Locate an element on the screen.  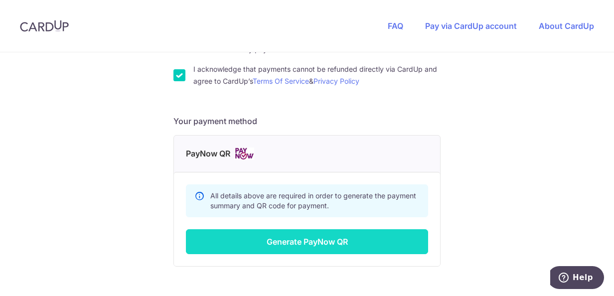
span: All details above are required in order to generate the payment summary and QR code for payment. is located at coordinates (313, 200).